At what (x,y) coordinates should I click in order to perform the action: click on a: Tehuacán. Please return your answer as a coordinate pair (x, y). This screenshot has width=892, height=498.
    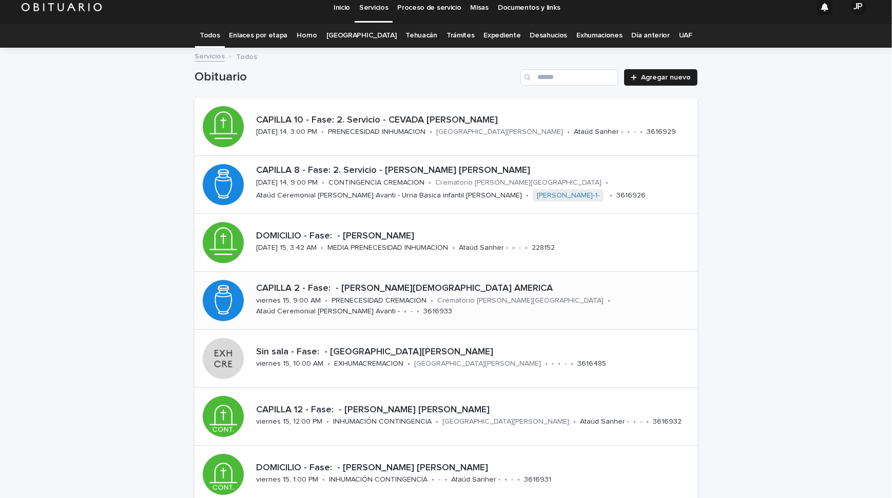
    Looking at the image, I should click on (421, 35).